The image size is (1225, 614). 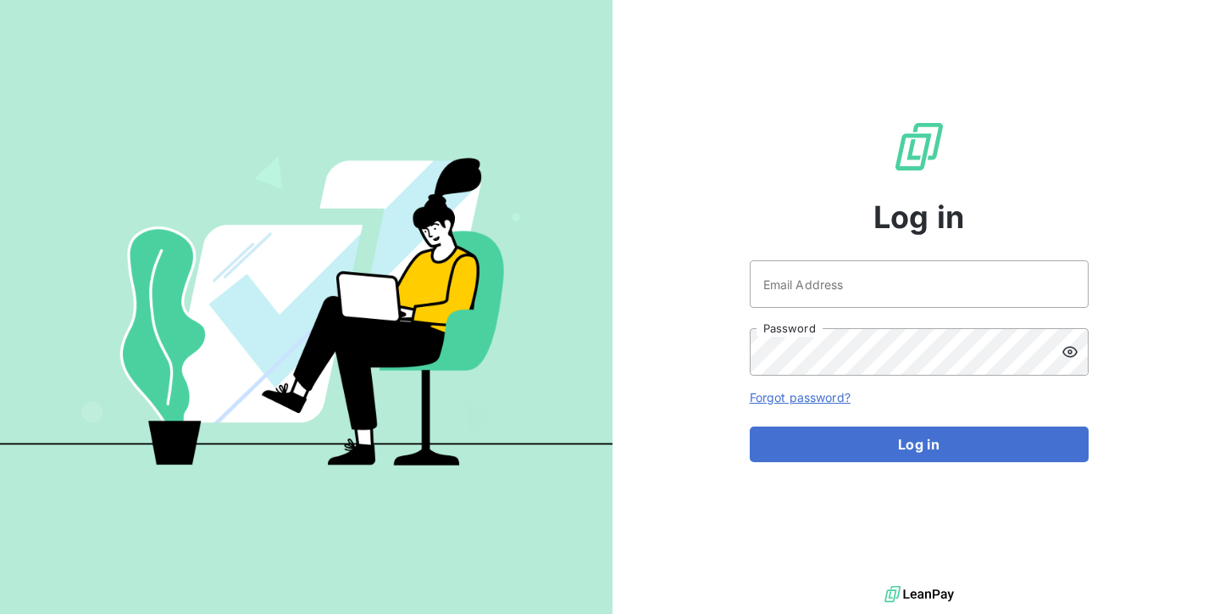 I want to click on img: LeanPay Logo, so click(x=919, y=147).